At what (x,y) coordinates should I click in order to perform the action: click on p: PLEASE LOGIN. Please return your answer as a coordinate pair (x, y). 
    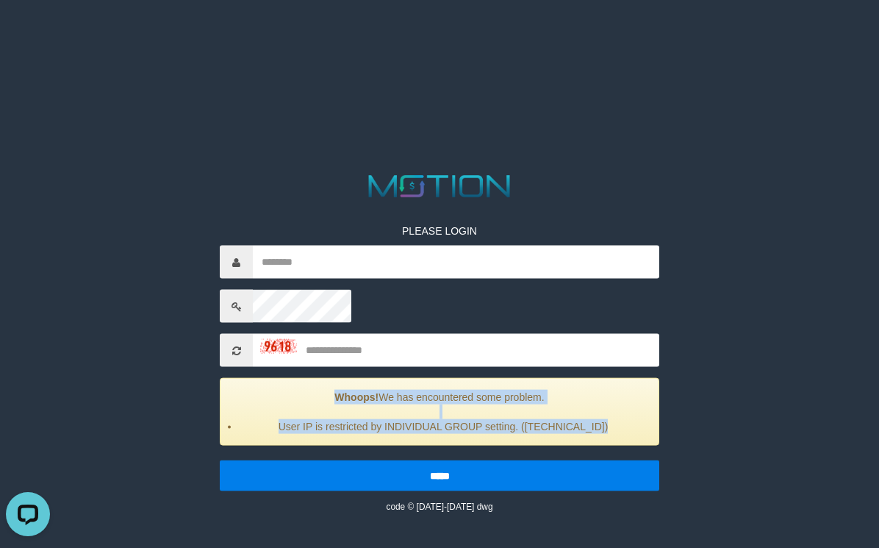
    Looking at the image, I should click on (440, 231).